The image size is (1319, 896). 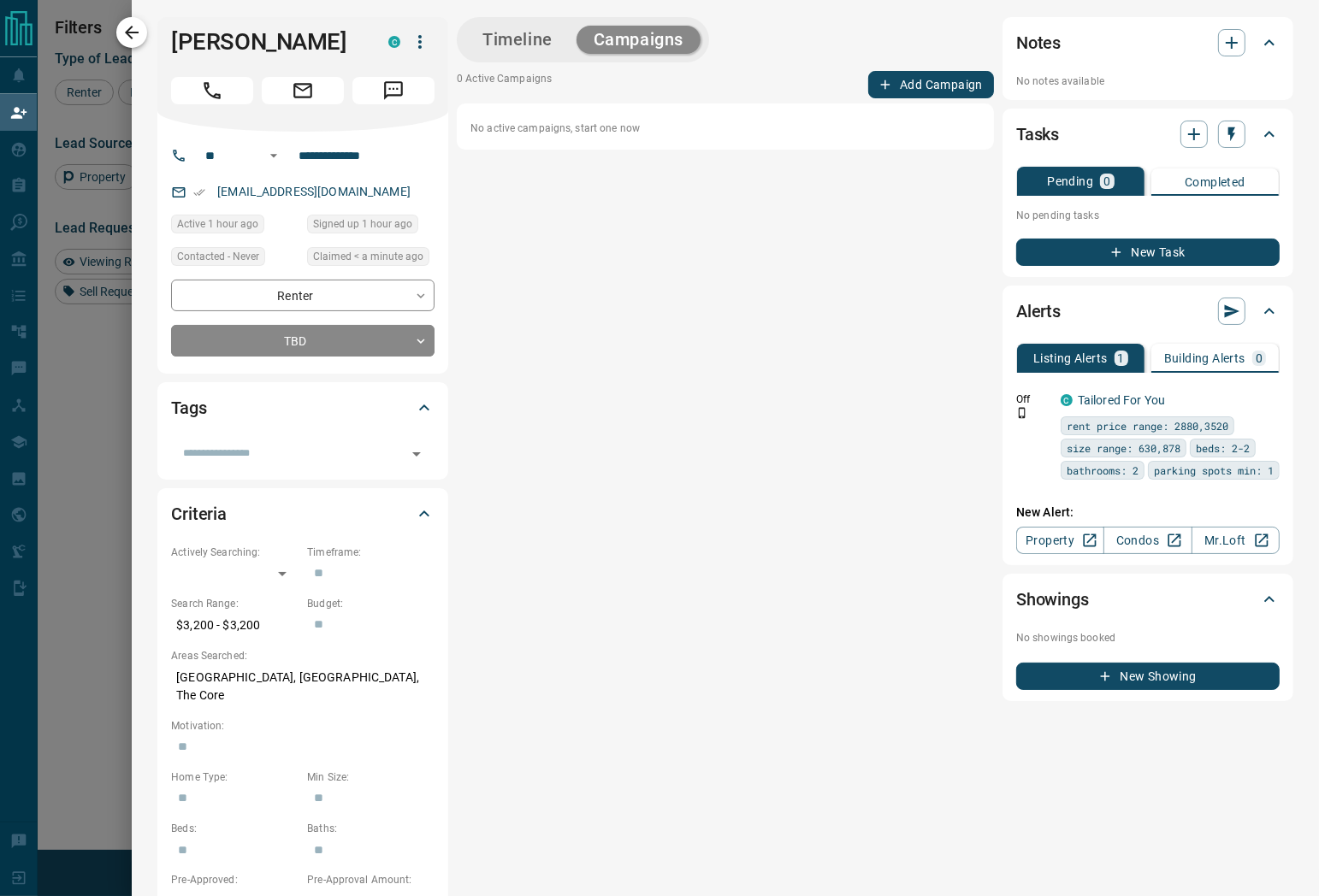 What do you see at coordinates (1122, 400) in the screenshot?
I see `a: Tailored For You` at bounding box center [1122, 400].